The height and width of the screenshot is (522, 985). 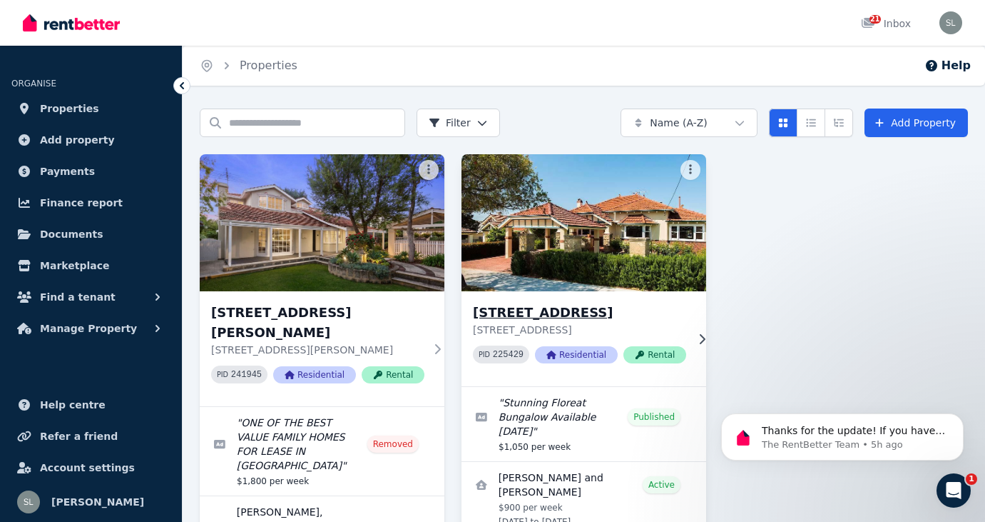 What do you see at coordinates (450, 123) in the screenshot?
I see `span: Filter` at bounding box center [450, 123].